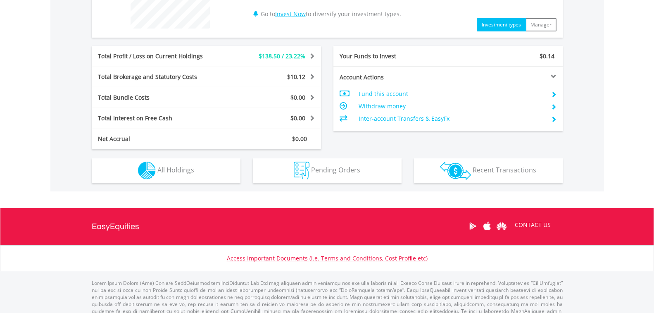  I want to click on div: EasyEquities, so click(115, 226).